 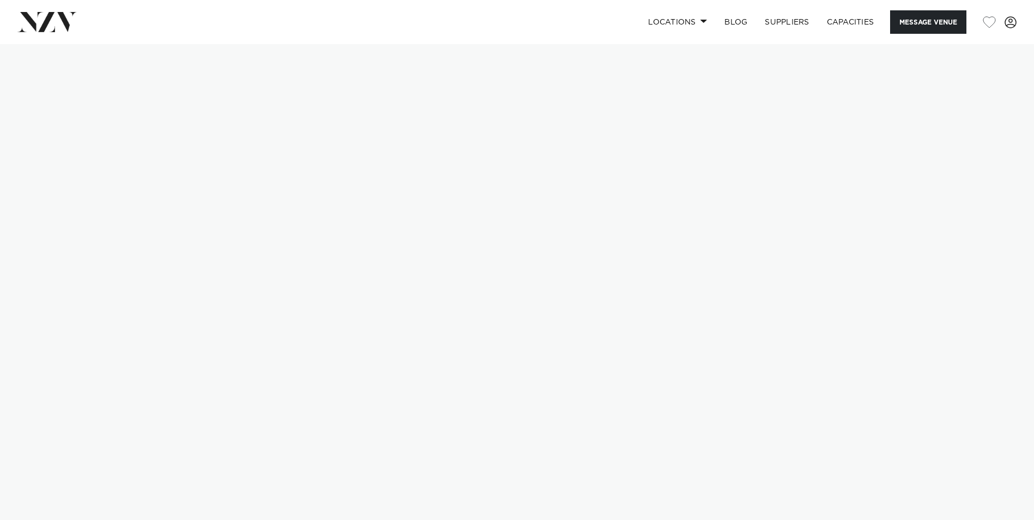 What do you see at coordinates (787, 22) in the screenshot?
I see `a: SUPPLIERS` at bounding box center [787, 22].